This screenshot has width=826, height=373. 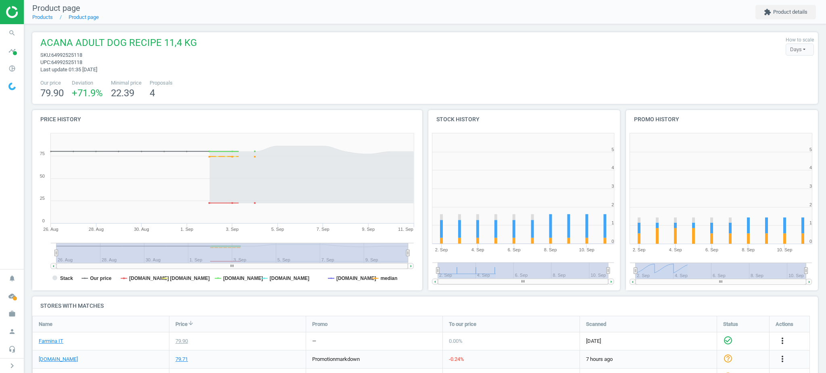 I want to click on h4: Promo history, so click(x=722, y=119).